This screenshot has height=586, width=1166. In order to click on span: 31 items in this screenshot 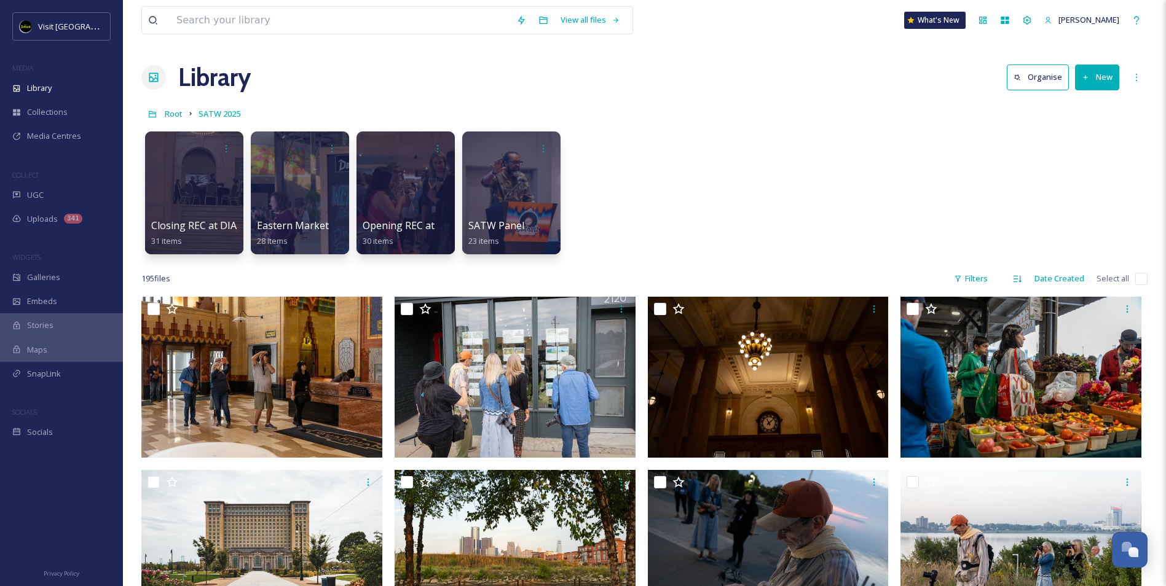, I will do `click(167, 241)`.